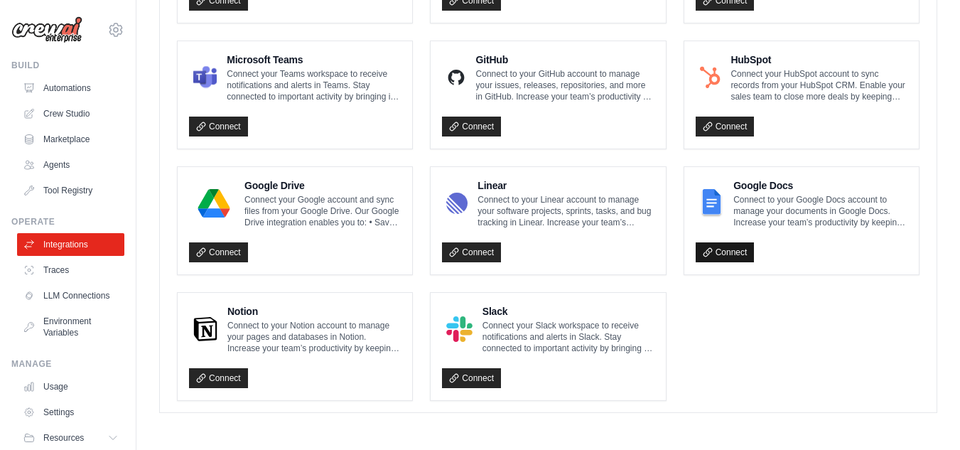 This screenshot has height=450, width=960. Describe the element at coordinates (47, 30) in the screenshot. I see `img: Logo` at that location.